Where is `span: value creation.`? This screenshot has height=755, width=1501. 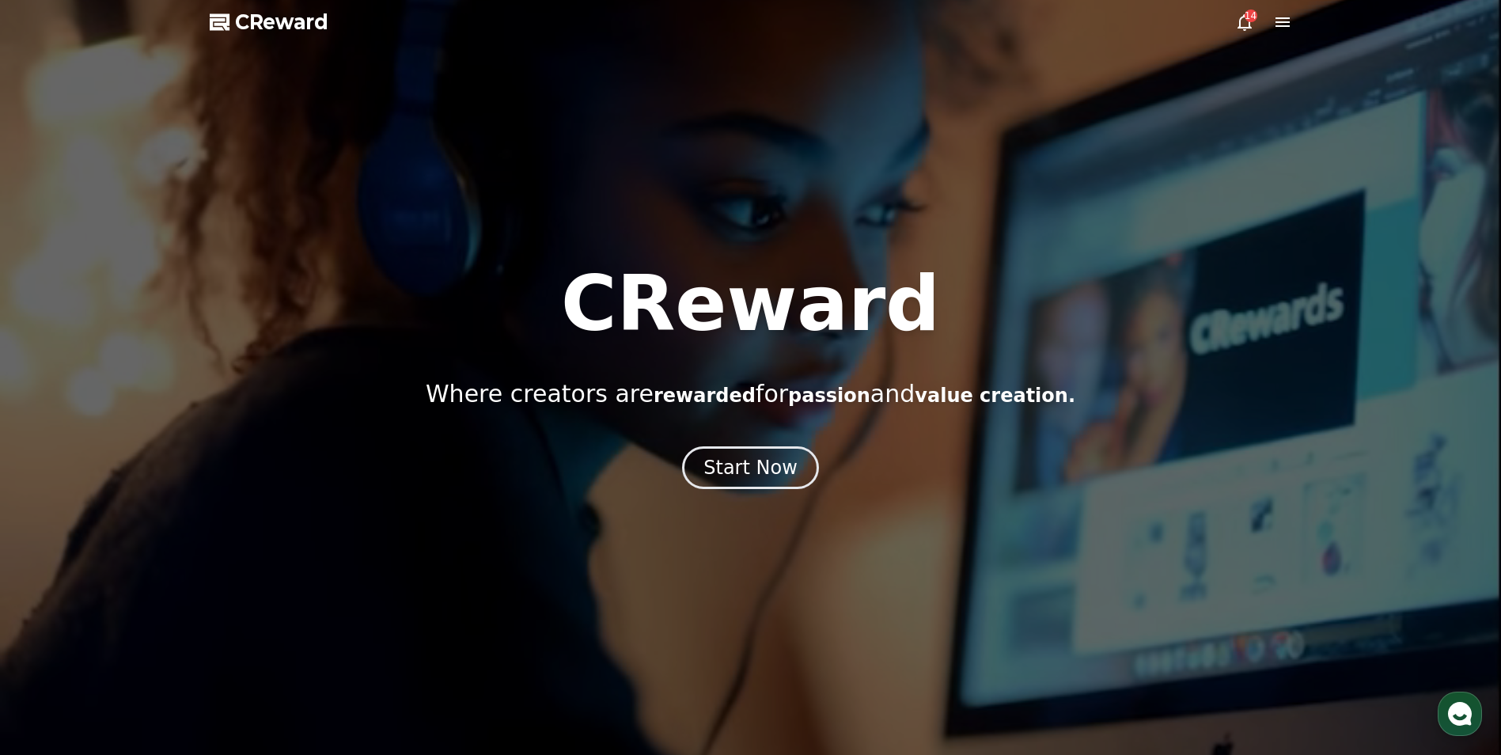 span: value creation. is located at coordinates (995, 396).